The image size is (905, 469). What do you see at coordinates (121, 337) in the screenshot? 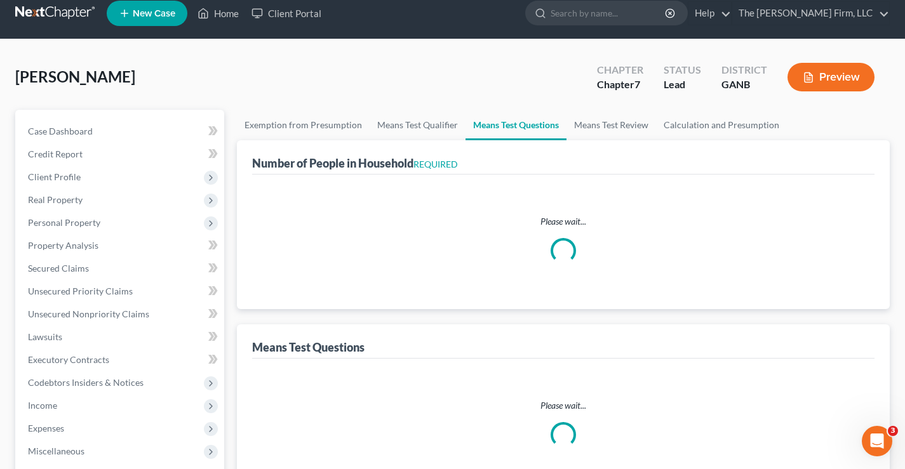
I see `a: Lawsuits` at bounding box center [121, 337].